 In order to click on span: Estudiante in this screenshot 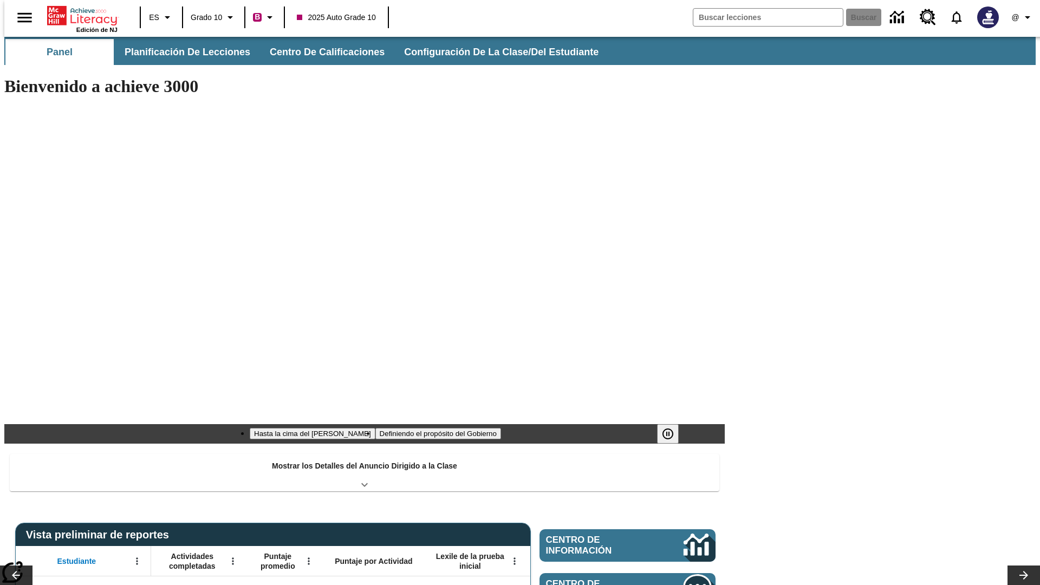, I will do `click(77, 561)`.